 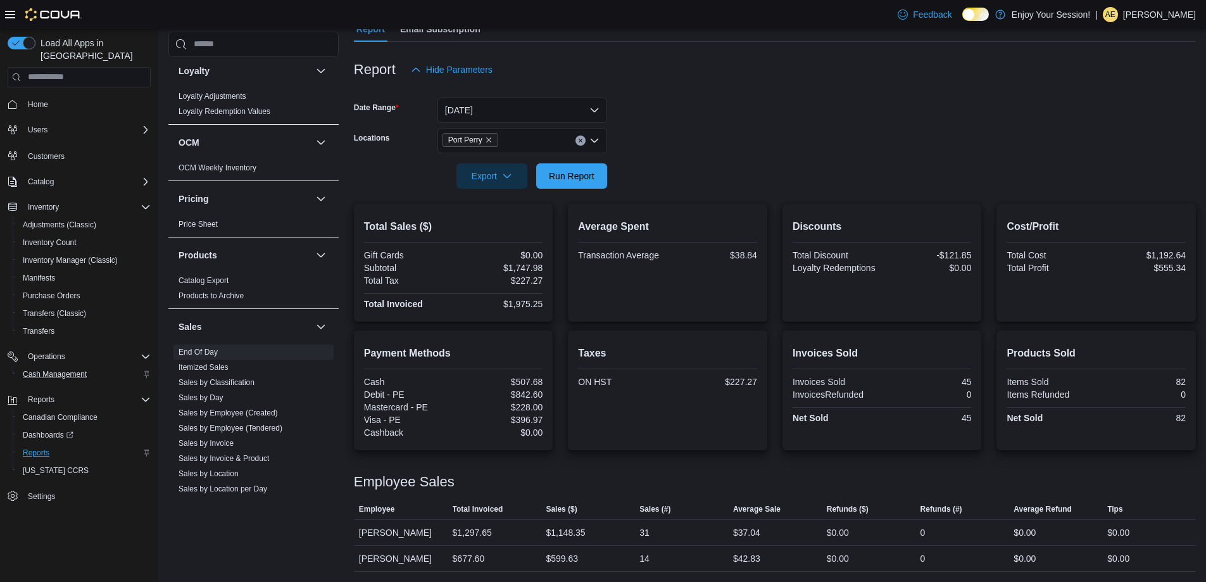 I want to click on span: Dark Mode, so click(x=962, y=21).